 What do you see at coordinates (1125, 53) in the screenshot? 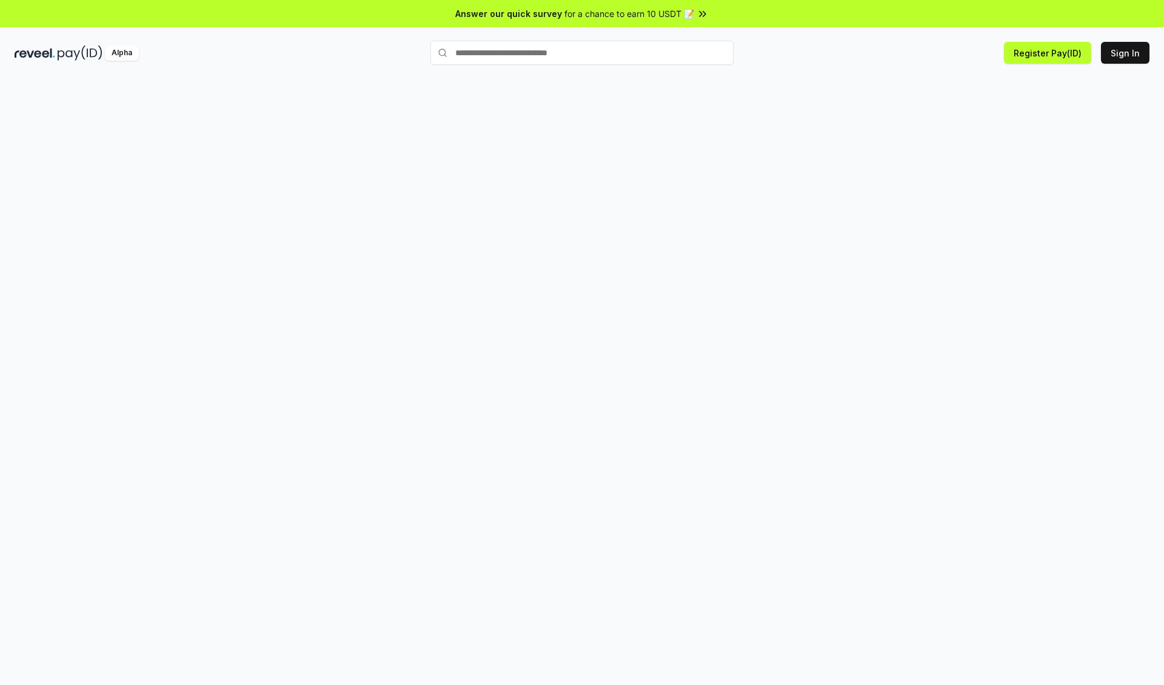
I see `button: Sign In` at bounding box center [1125, 53].